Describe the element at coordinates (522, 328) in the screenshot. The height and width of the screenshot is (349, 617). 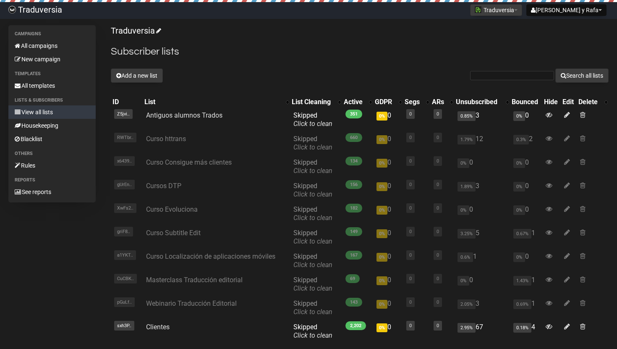
I see `span: 0.18%` at that location.